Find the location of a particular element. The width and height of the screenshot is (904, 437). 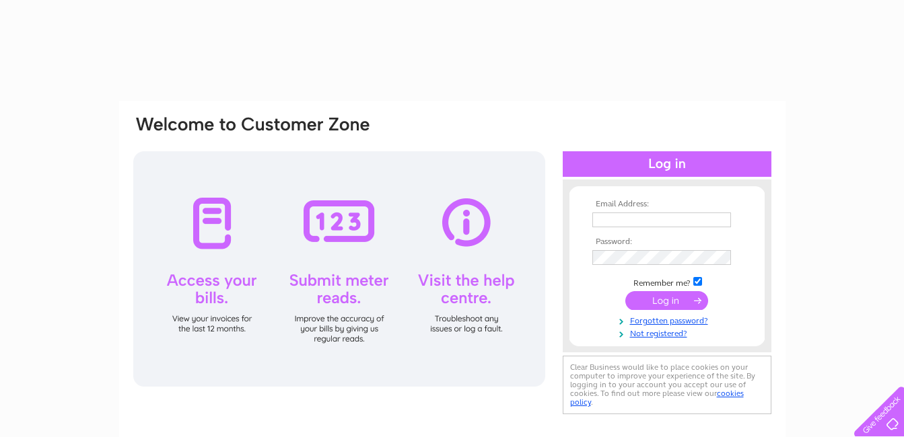

a: Forgotten password? is located at coordinates (668, 320).